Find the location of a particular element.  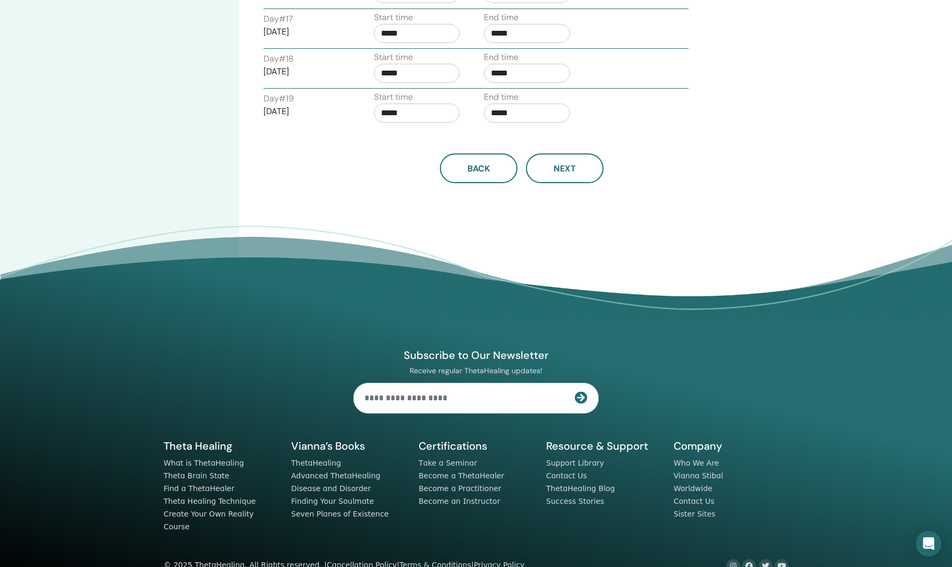

span: Next is located at coordinates (565, 168).